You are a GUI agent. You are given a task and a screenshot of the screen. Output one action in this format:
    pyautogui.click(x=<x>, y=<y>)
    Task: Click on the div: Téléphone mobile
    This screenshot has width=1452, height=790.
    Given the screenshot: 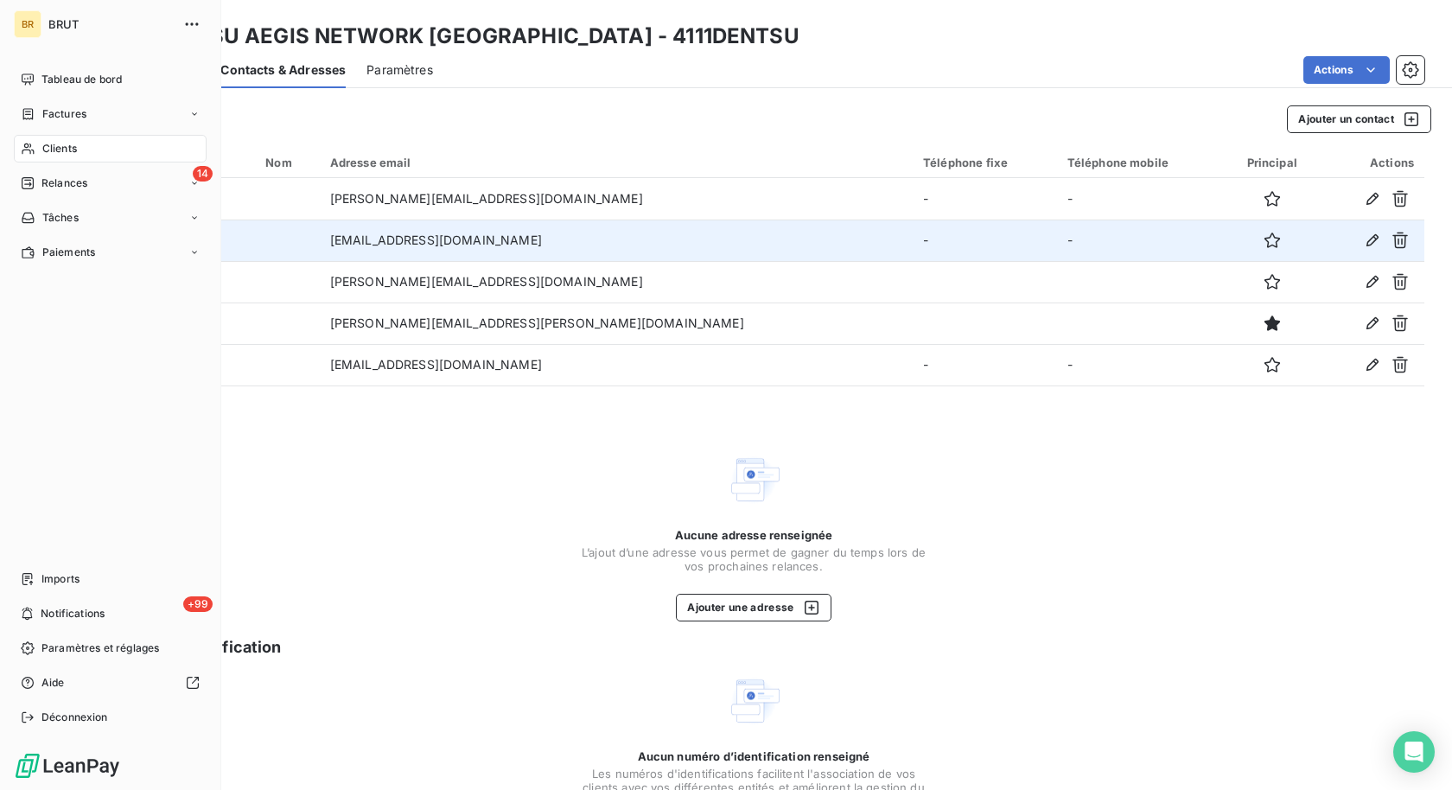 What is the action you would take?
    pyautogui.click(x=1140, y=162)
    